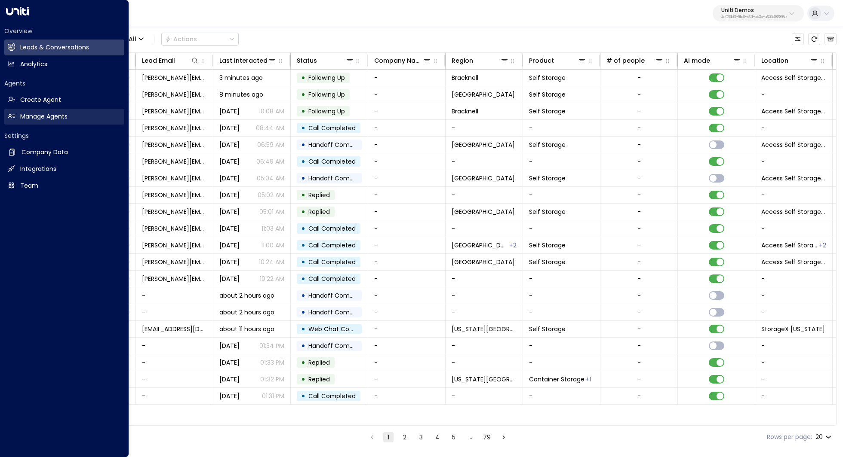 The height and width of the screenshot is (457, 843). I want to click on p: 01:33 PM, so click(272, 363).